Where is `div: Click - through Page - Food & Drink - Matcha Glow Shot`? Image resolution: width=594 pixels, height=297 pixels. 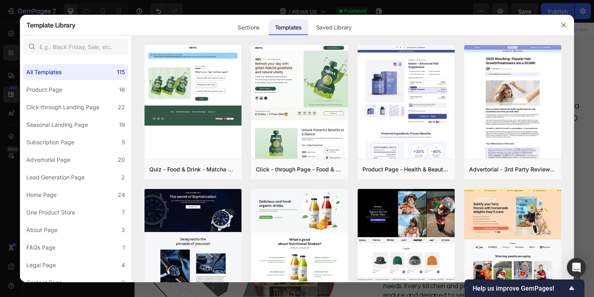
div: Click - through Page - Food & Drink - Matcha Glow Shot is located at coordinates (299, 170).